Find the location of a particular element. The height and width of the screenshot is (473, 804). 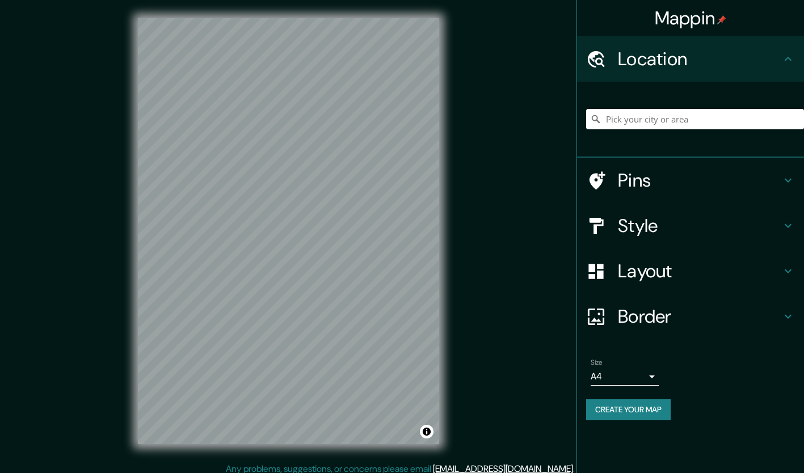

div: Location is located at coordinates (690, 59).